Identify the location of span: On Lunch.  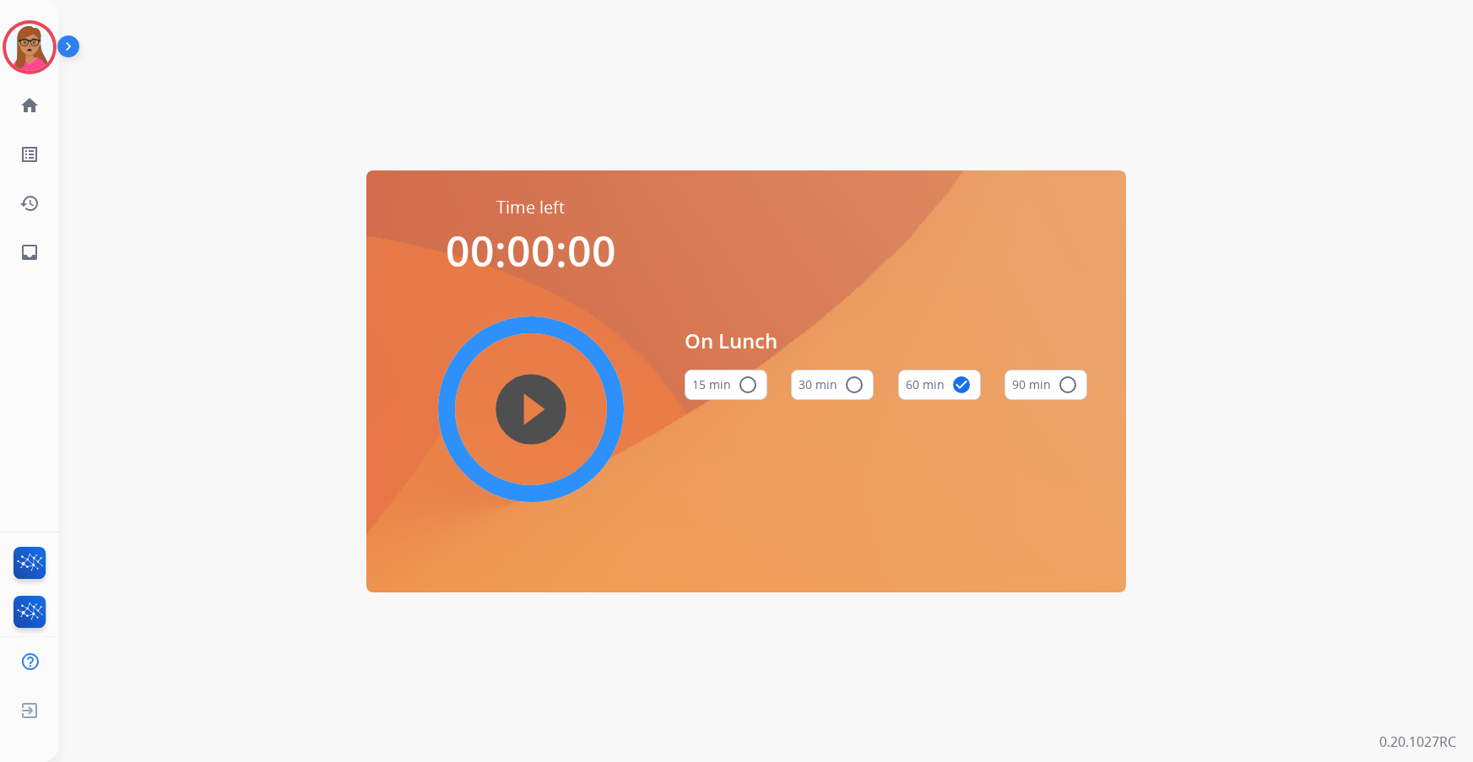
(886, 341).